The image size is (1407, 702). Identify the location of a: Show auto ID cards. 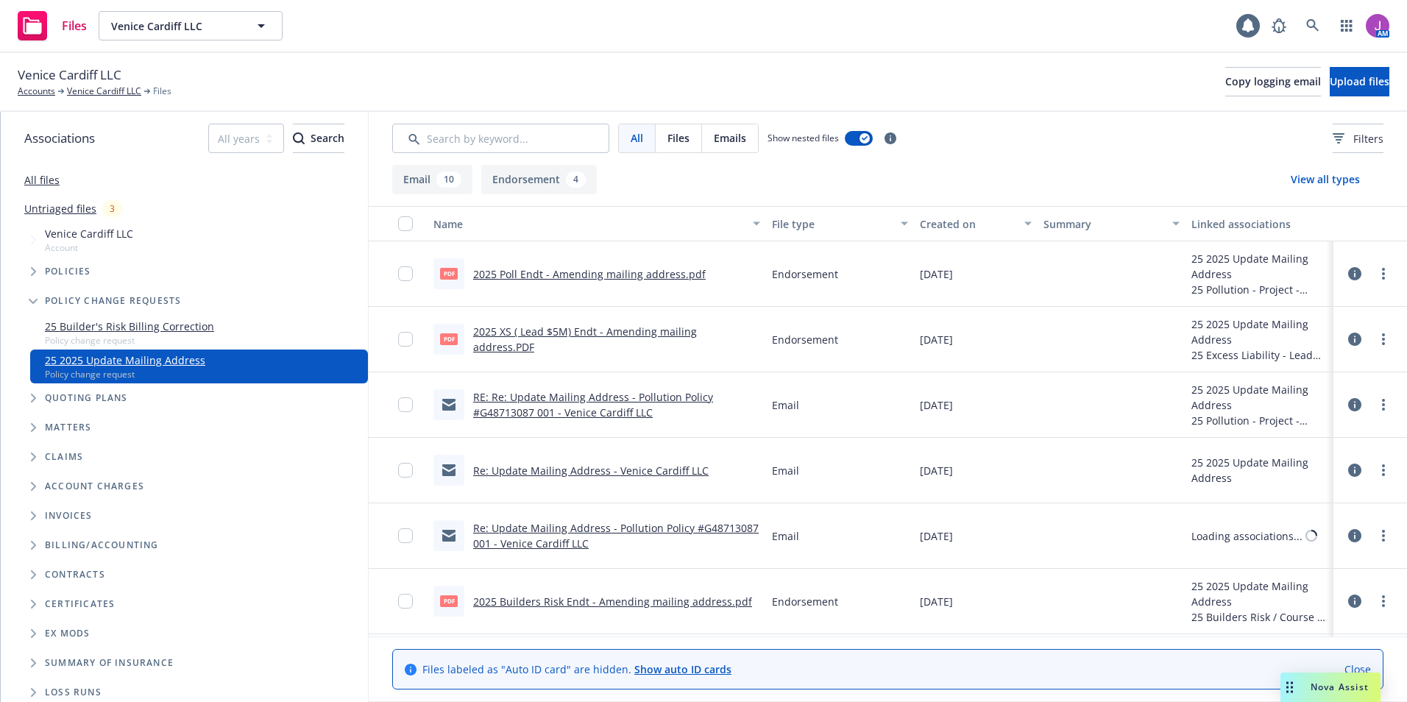
(683, 669).